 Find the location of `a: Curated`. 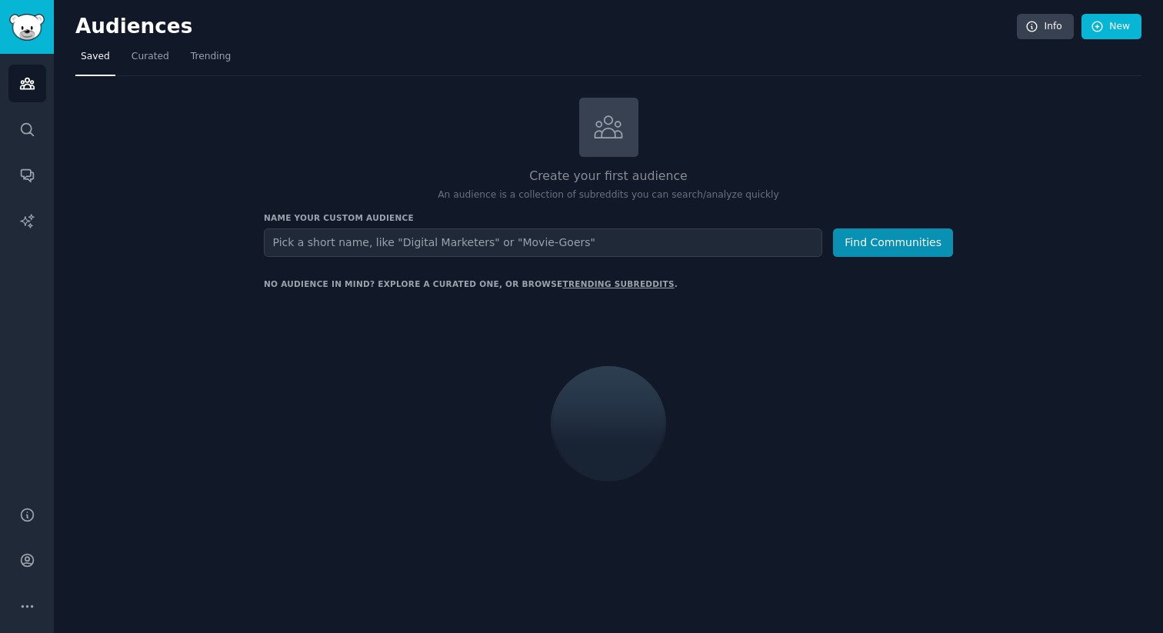

a: Curated is located at coordinates (150, 60).